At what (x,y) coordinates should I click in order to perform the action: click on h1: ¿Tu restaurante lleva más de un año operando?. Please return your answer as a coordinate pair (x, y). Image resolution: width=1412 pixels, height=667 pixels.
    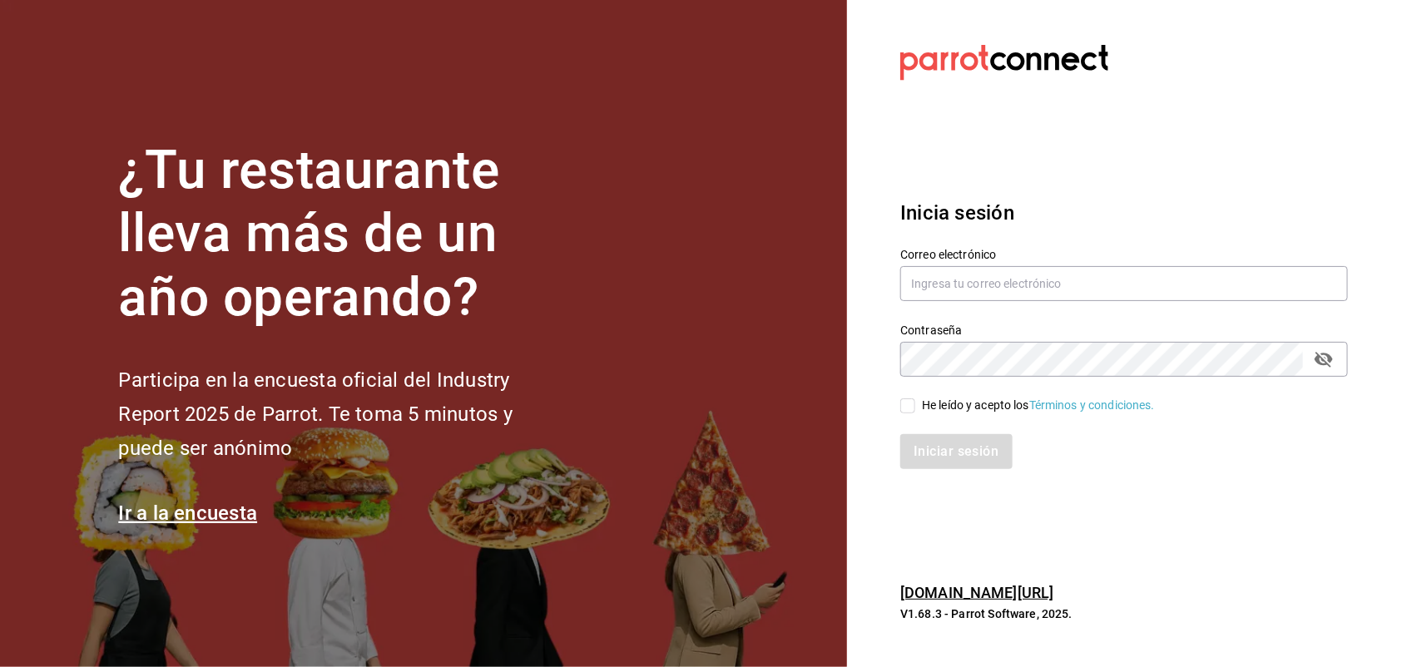
    Looking at the image, I should click on (344, 235).